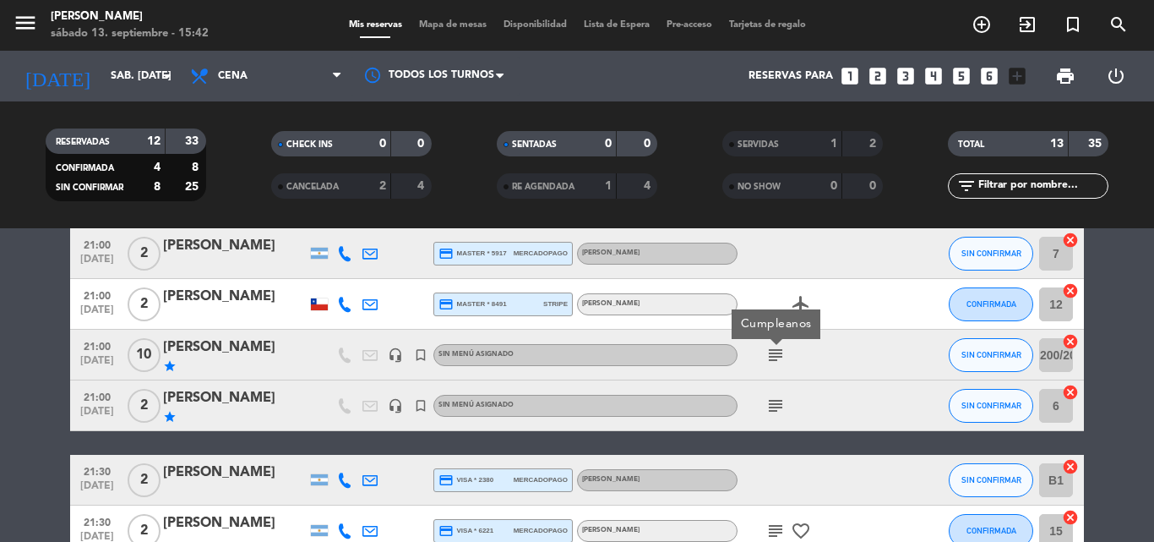 Image resolution: width=1154 pixels, height=542 pixels. Describe the element at coordinates (1027, 25) in the screenshot. I see `i: exit_to_app` at that location.